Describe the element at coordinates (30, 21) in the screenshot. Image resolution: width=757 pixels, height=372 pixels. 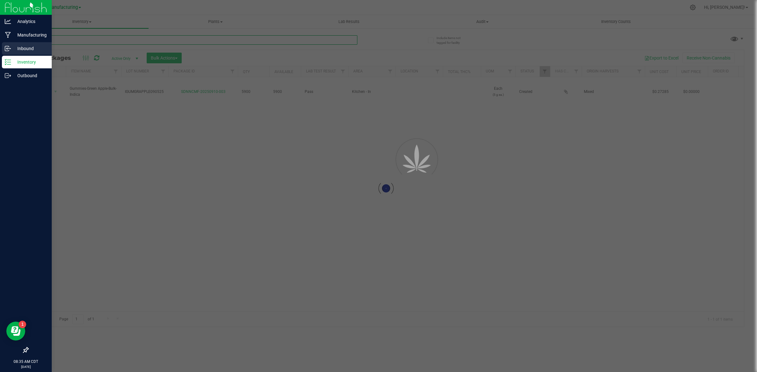
I see `p: Analytics` at that location.